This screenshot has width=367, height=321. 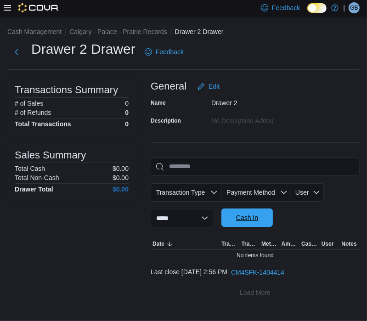 What do you see at coordinates (251, 193) in the screenshot?
I see `span: Payment Method` at bounding box center [251, 193].